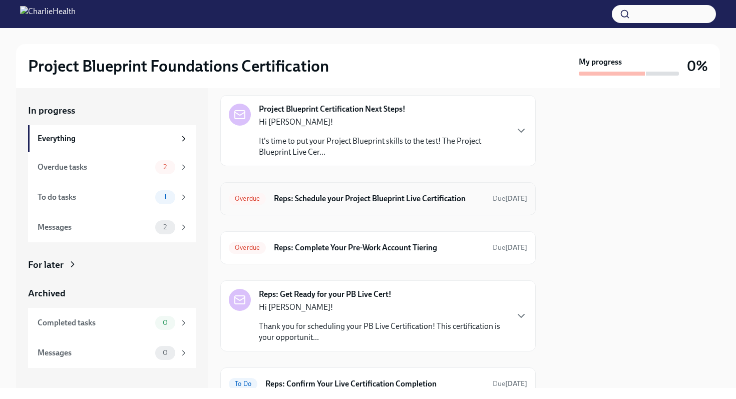 The image size is (736, 399). What do you see at coordinates (383, 147) in the screenshot?
I see `p: It's time to put your Project Blueprint skills to the test! The Project Blueprint Live Cer...` at bounding box center [383, 147].